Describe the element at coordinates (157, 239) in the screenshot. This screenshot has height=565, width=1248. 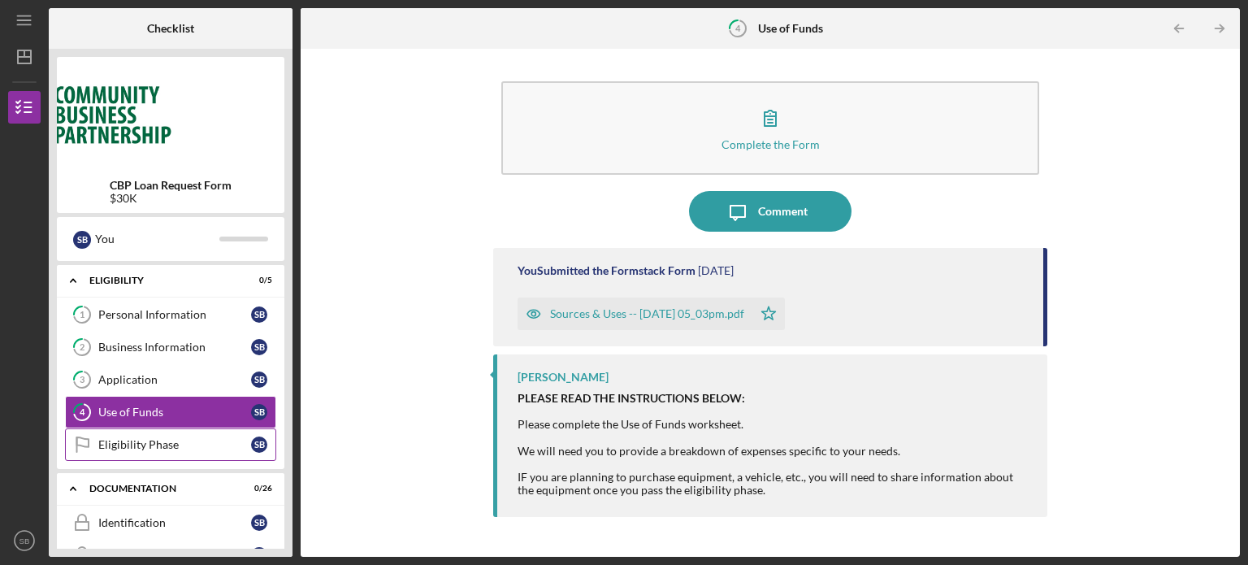
I see `div: You` at that location.